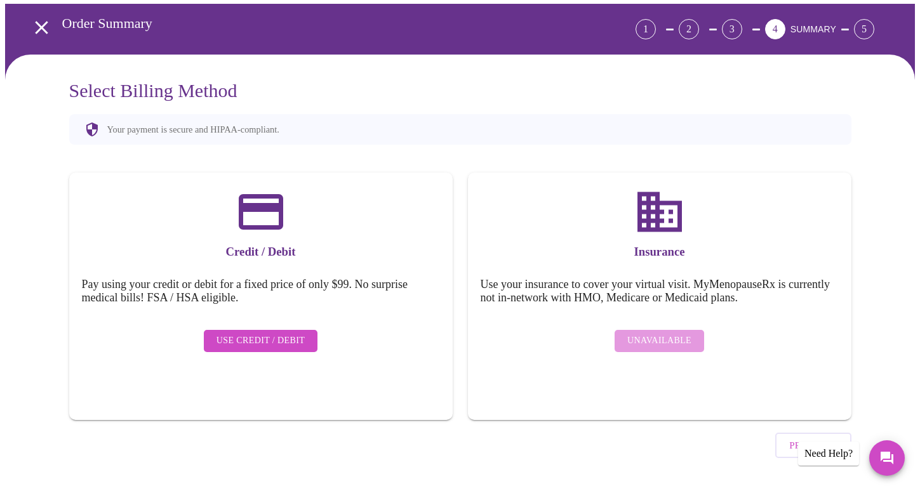 This screenshot has height=491, width=920. I want to click on span: SUMMARY, so click(813, 29).